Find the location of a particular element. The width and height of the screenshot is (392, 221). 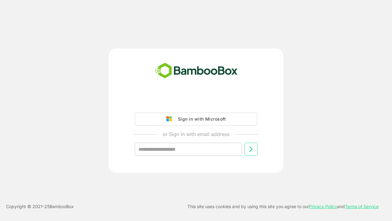

p: This site uses cookies and by using this site you agree to our and is located at coordinates (283, 206).